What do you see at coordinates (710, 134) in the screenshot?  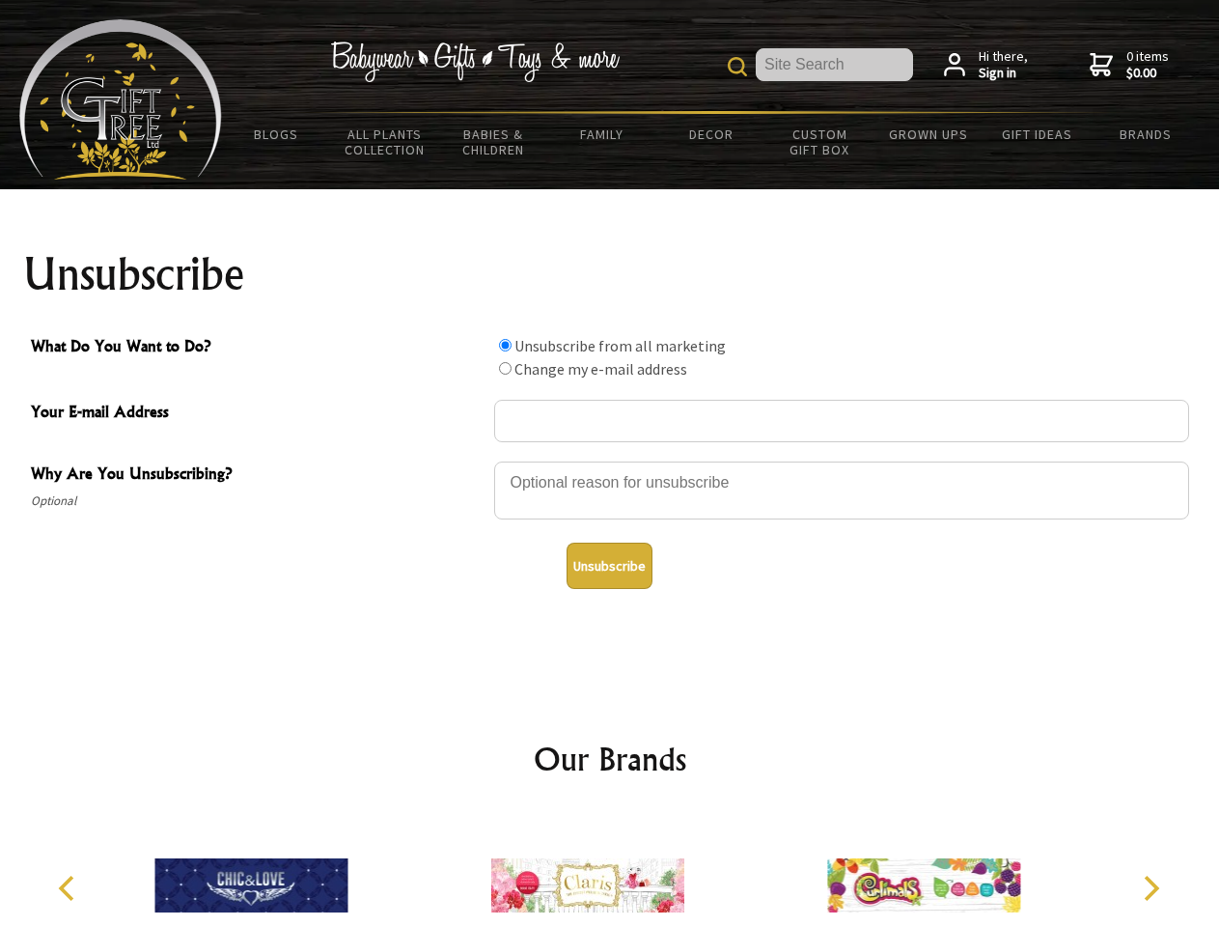 I see `a: Decor` at bounding box center [710, 134].